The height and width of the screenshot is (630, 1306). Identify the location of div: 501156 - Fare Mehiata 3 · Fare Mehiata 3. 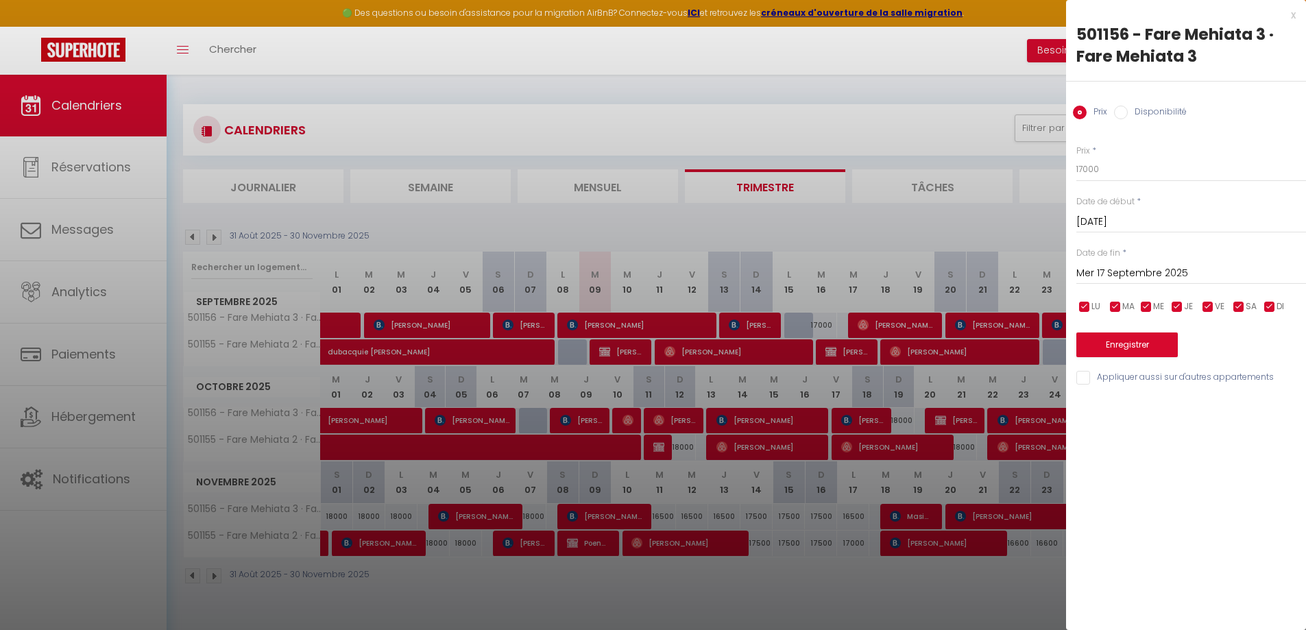
(1186, 45).